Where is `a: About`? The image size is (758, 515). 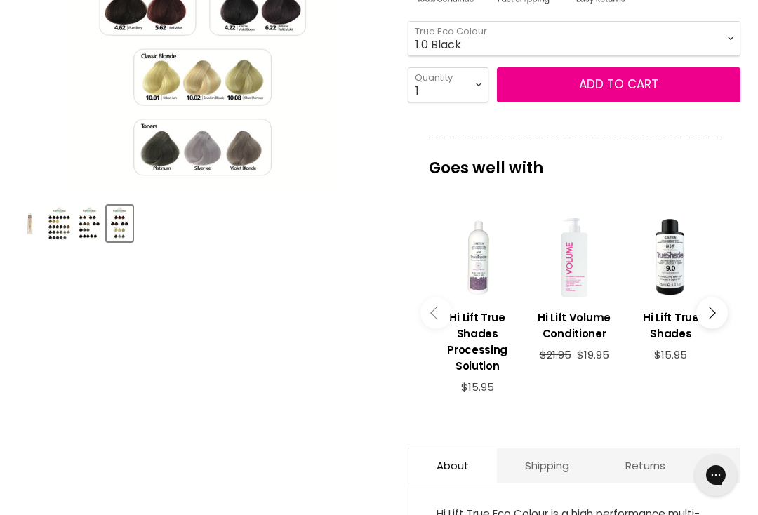 a: About is located at coordinates (453, 466).